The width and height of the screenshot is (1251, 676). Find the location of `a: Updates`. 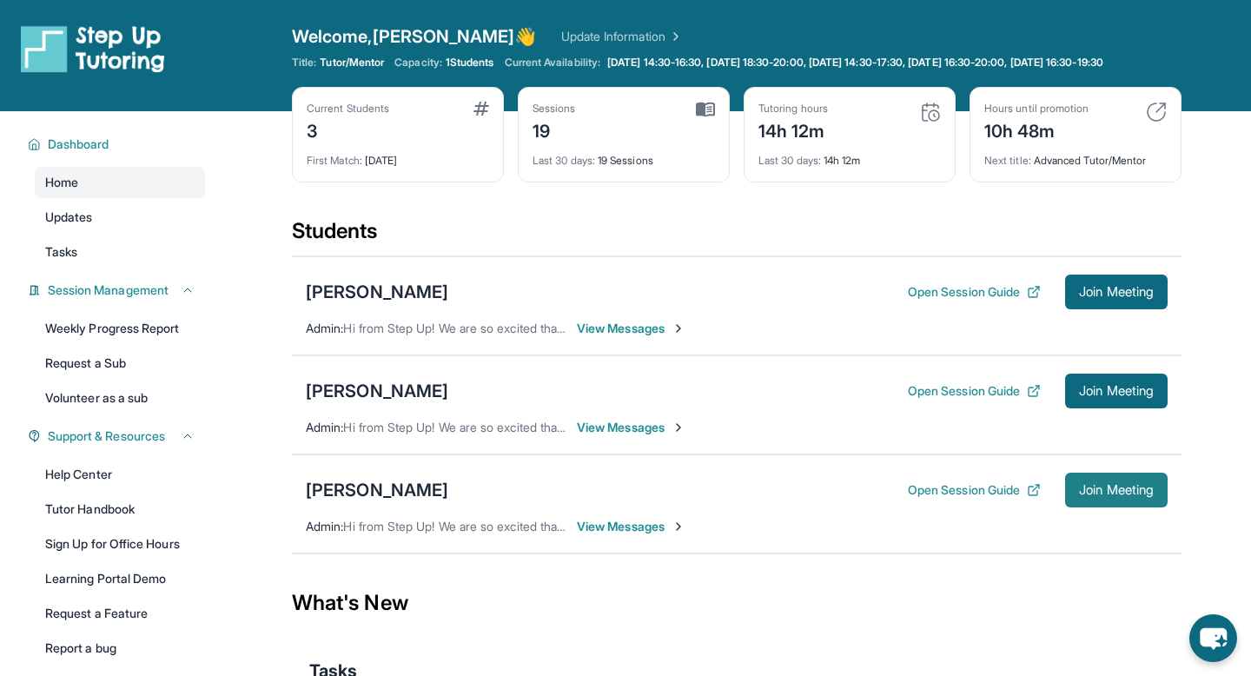

a: Updates is located at coordinates (120, 217).